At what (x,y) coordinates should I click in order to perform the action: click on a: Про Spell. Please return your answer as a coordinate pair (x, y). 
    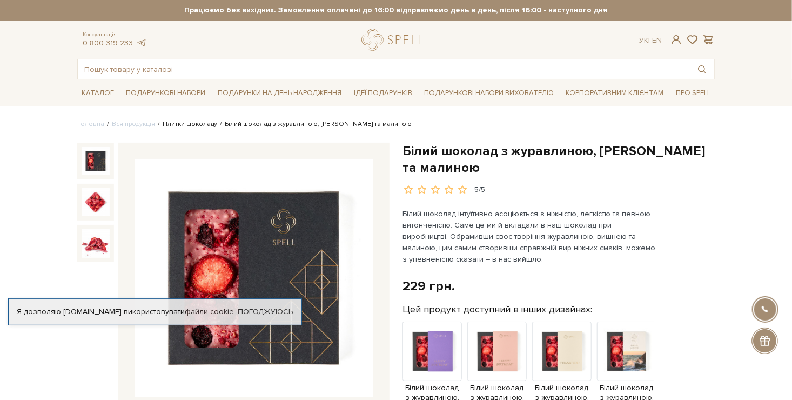
    Looking at the image, I should click on (693, 93).